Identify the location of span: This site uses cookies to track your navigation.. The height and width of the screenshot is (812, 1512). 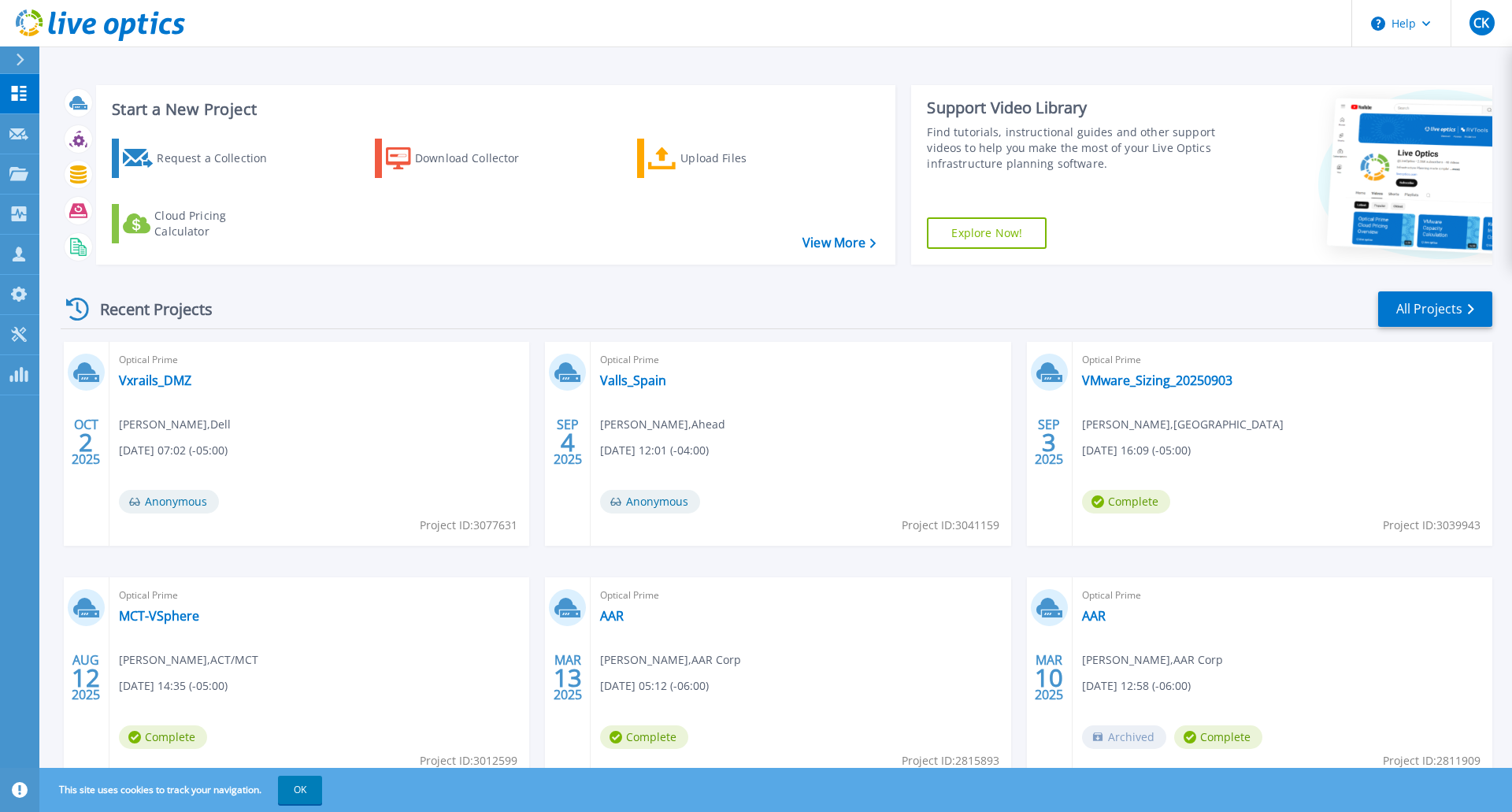
(183, 789).